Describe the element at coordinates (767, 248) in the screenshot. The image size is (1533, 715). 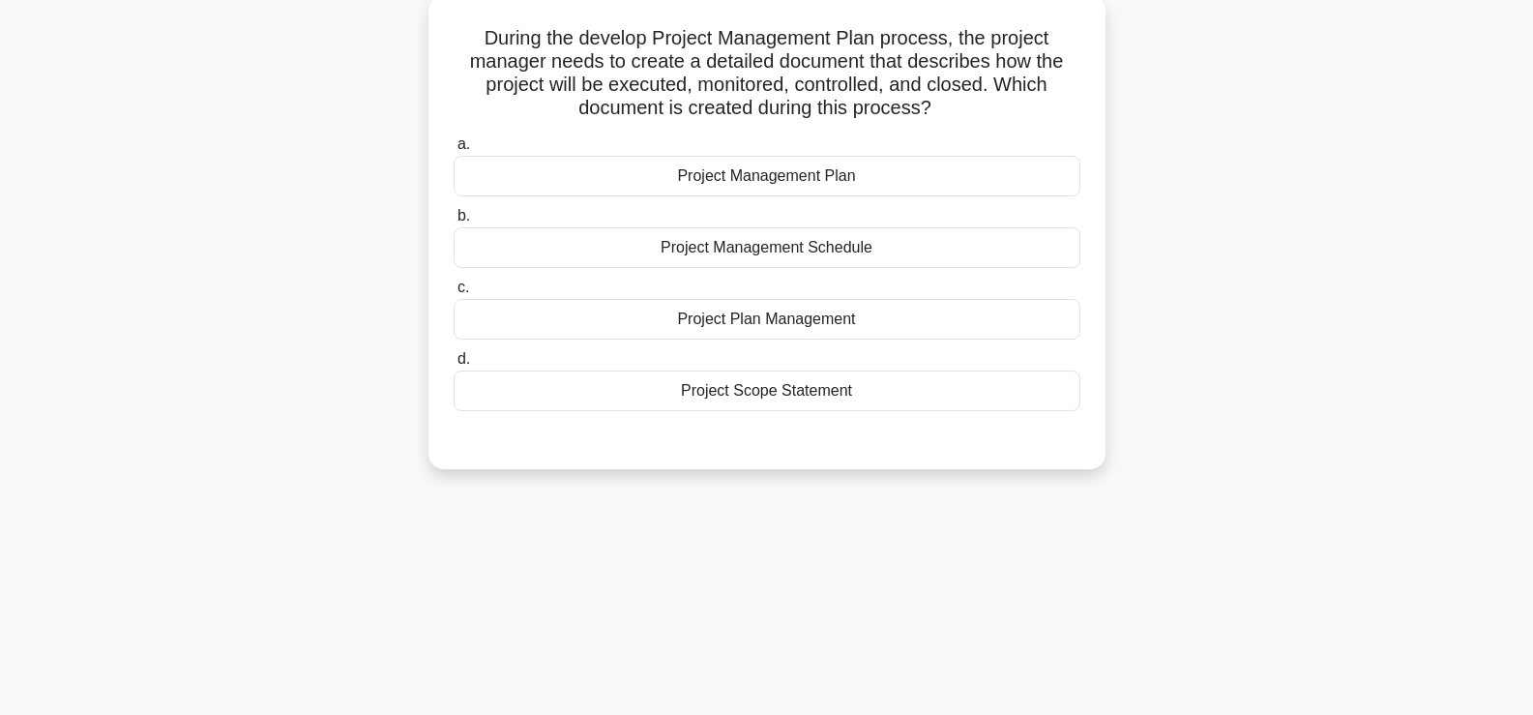
I see `div: Project Management Schedule` at that location.